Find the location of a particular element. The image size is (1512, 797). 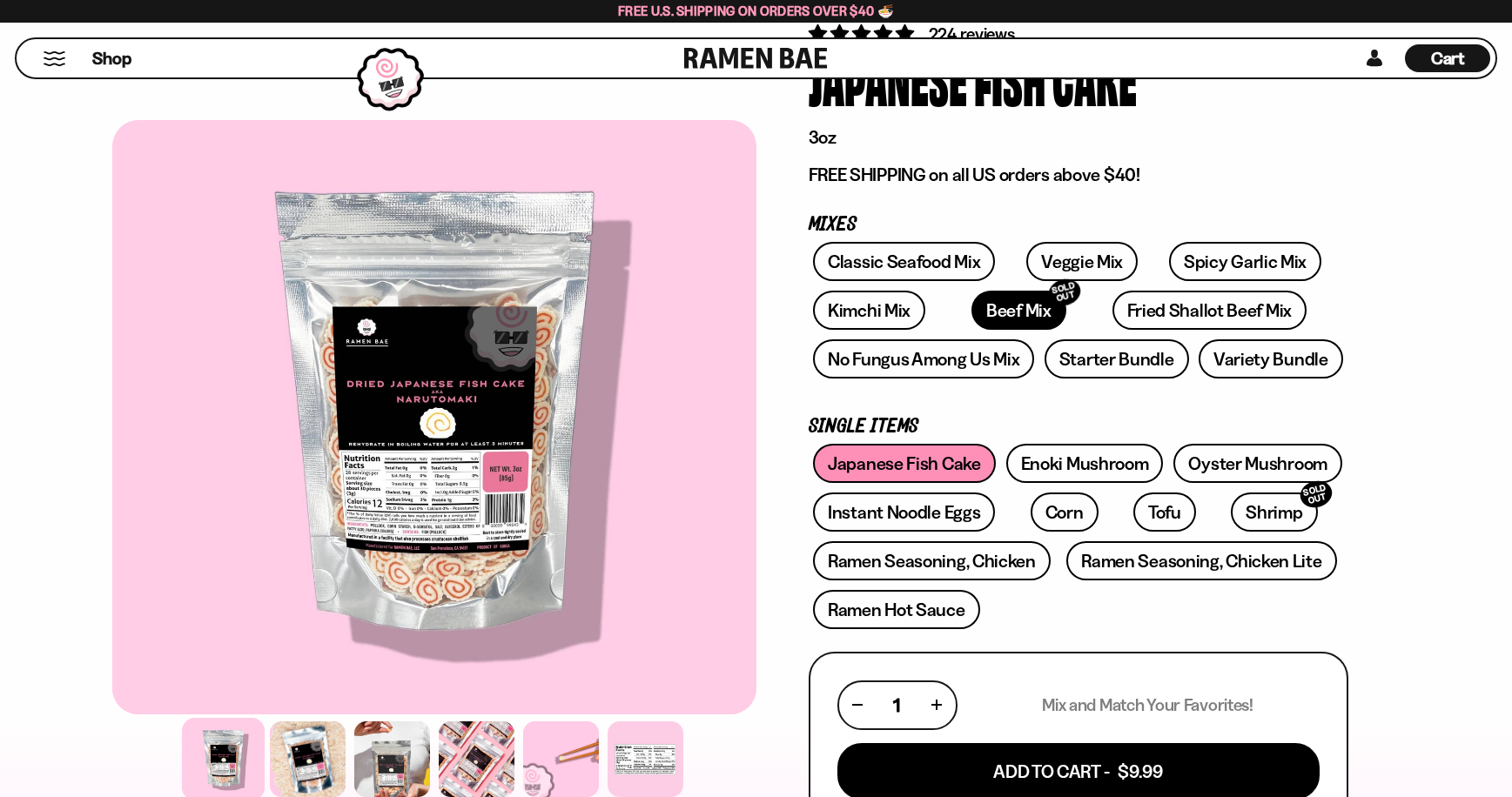

a: ShrimpSOLD OUT is located at coordinates (1273, 512).